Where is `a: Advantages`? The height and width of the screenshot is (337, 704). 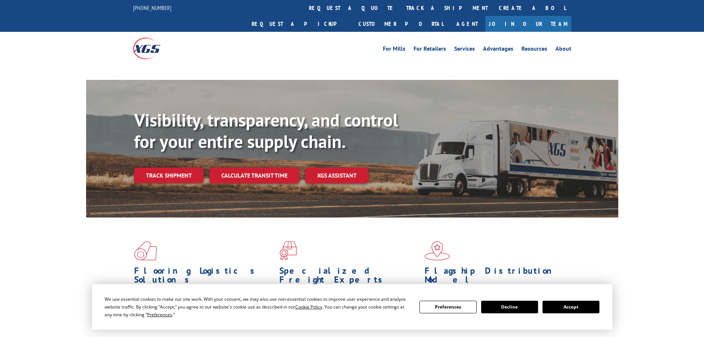
a: Advantages is located at coordinates (498, 50).